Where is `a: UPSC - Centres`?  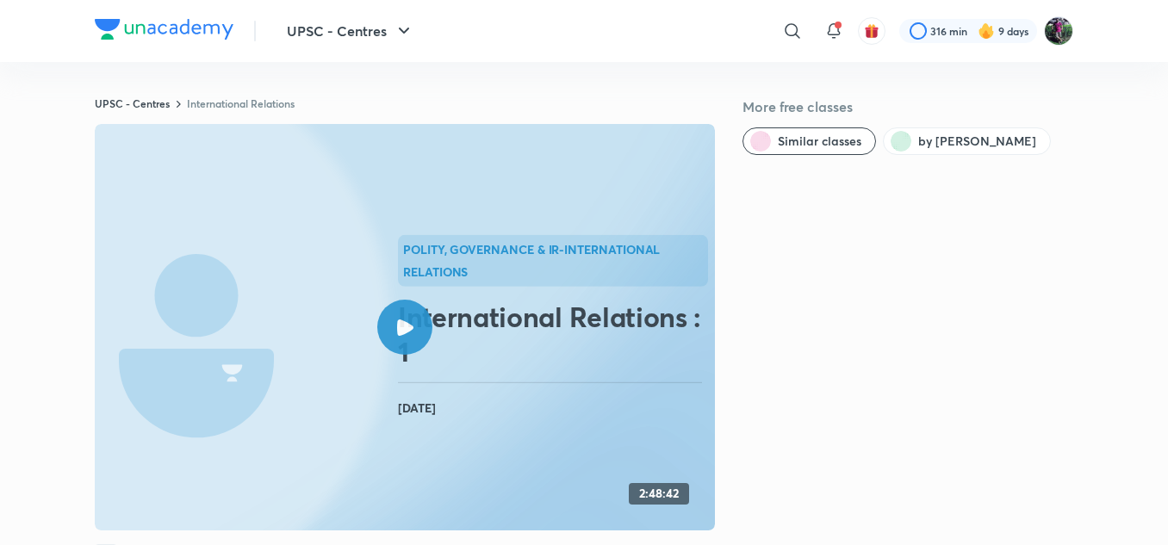 a: UPSC - Centres is located at coordinates (132, 103).